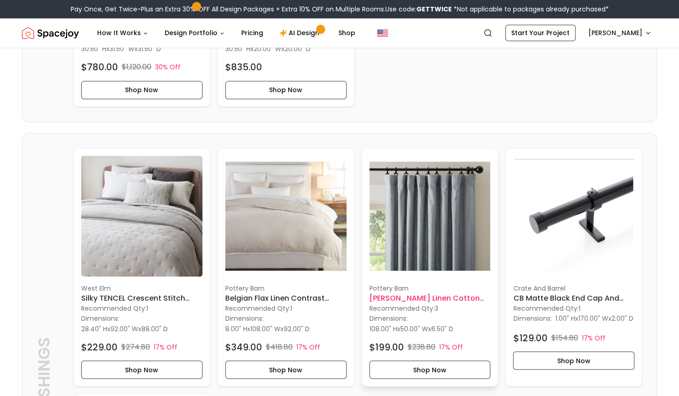 This screenshot has width=679, height=396. Describe the element at coordinates (419, 9) in the screenshot. I see `span: Use code:` at that location.